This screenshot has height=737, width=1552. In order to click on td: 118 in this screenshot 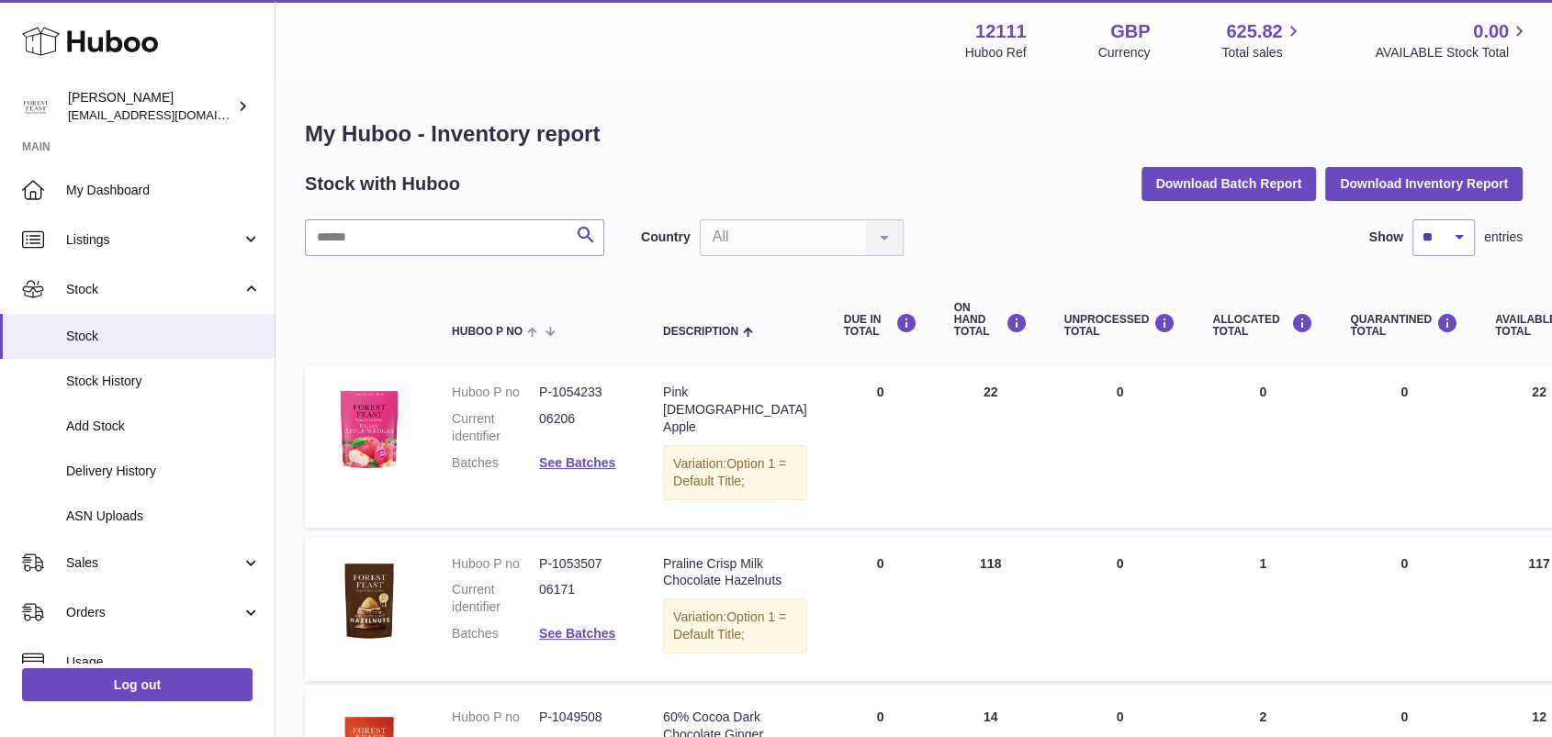, I will do `click(991, 610)`.